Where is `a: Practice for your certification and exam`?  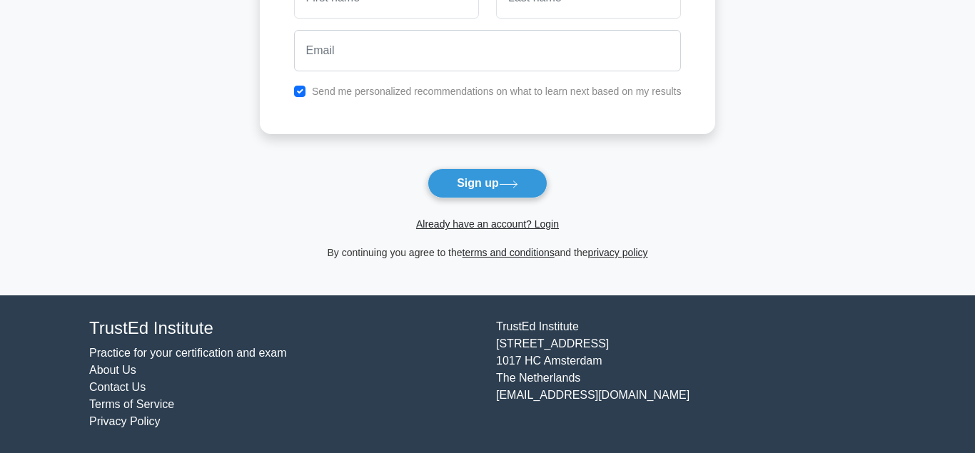 a: Practice for your certification and exam is located at coordinates (188, 353).